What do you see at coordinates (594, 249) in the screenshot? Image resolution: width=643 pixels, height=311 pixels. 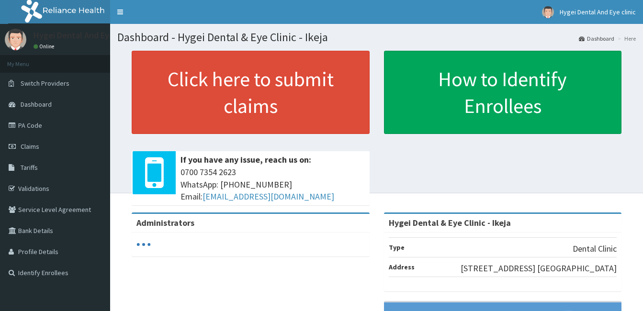 I see `p: Dental Clinic` at bounding box center [594, 249].